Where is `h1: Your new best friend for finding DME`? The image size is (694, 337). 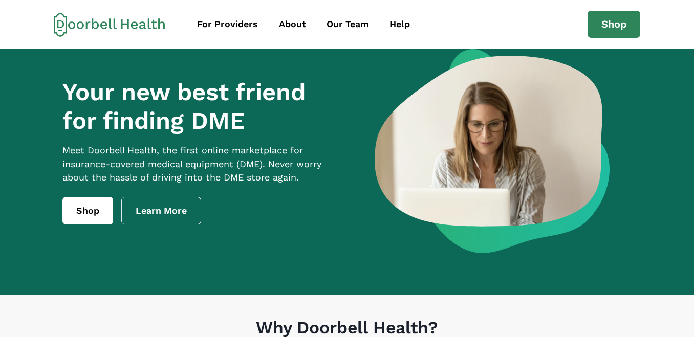 h1: Your new best friend for finding DME is located at coordinates (202, 106).